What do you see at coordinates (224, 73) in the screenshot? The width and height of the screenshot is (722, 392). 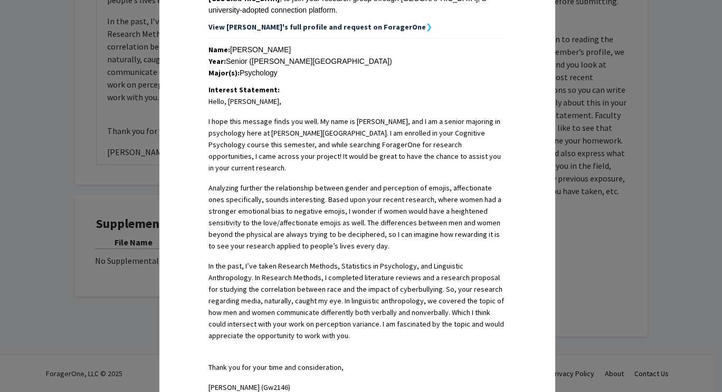 I see `strong: Major(s):` at bounding box center [224, 73].